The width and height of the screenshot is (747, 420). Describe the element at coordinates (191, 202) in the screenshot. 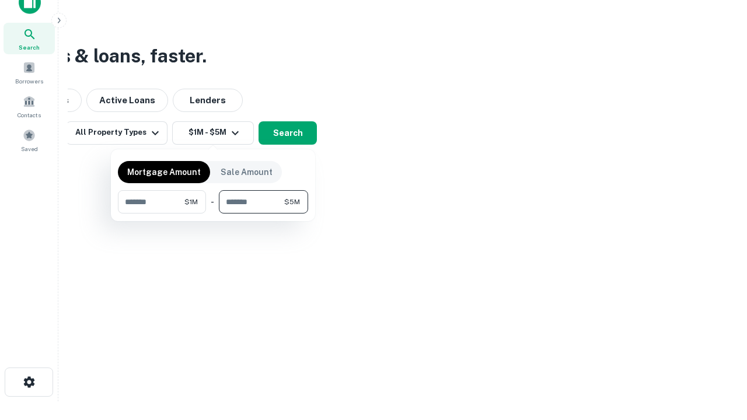

I see `span: $1M` at that location.